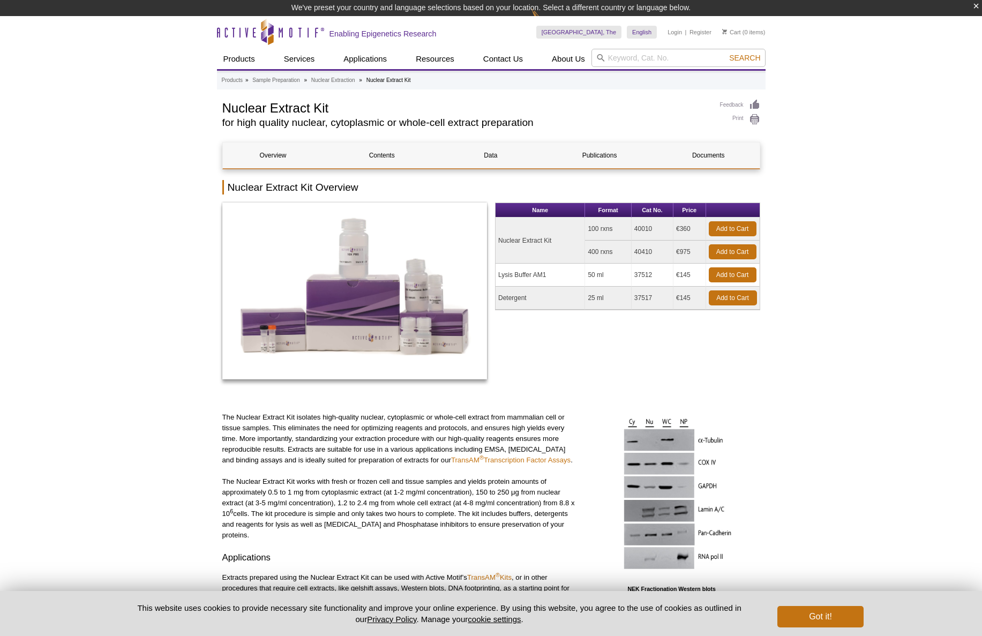 The image size is (982, 636). Describe the element at coordinates (690, 210) in the screenshot. I see `th: Price` at that location.